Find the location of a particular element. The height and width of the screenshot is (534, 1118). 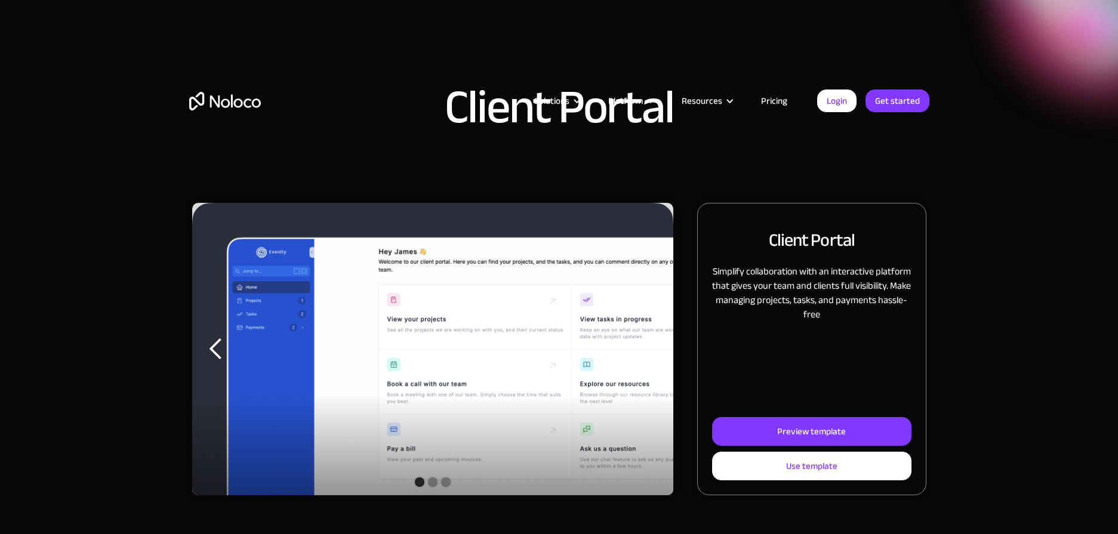

div: Show slide 3 of 3 is located at coordinates (446, 482).